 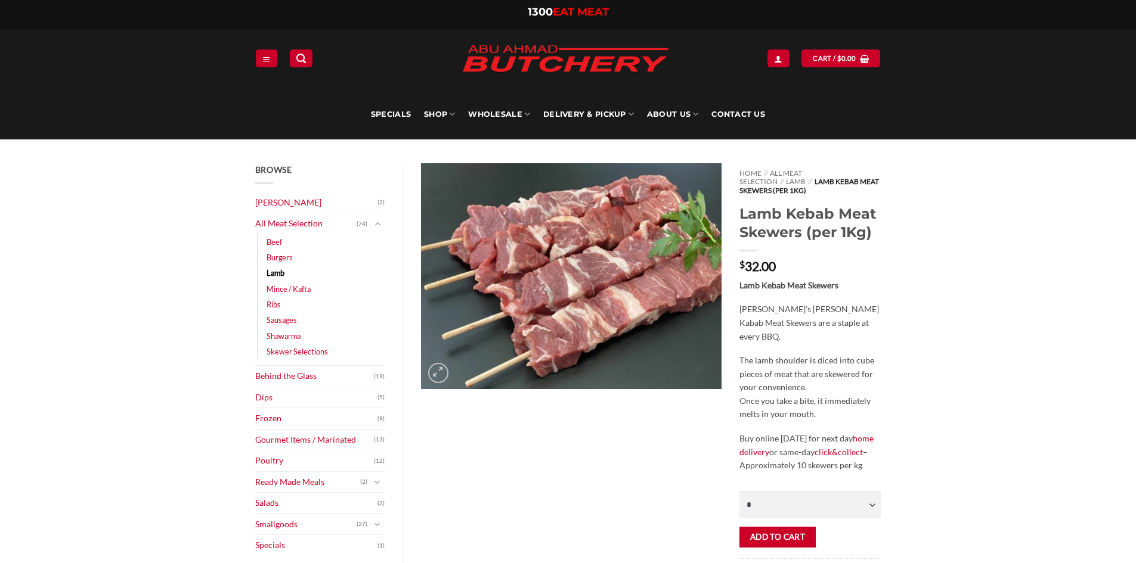 I want to click on span: (74), so click(x=362, y=224).